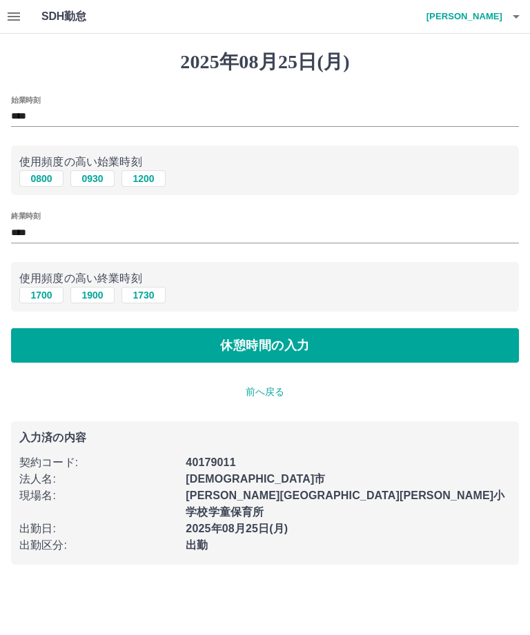 This screenshot has width=530, height=635. What do you see at coordinates (265, 162) in the screenshot?
I see `p: 使用頻度の高い始業時刻` at bounding box center [265, 162].